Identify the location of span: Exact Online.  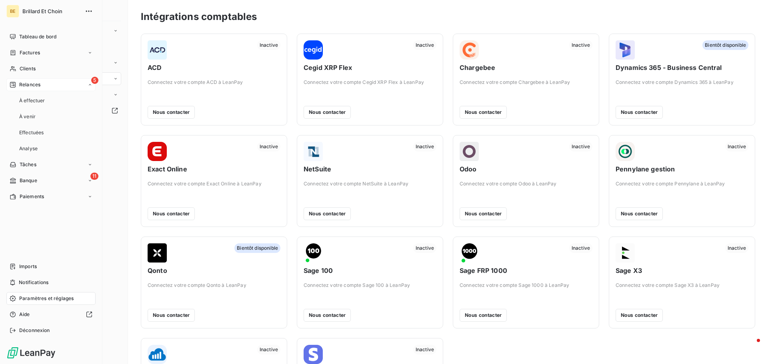
(214, 169).